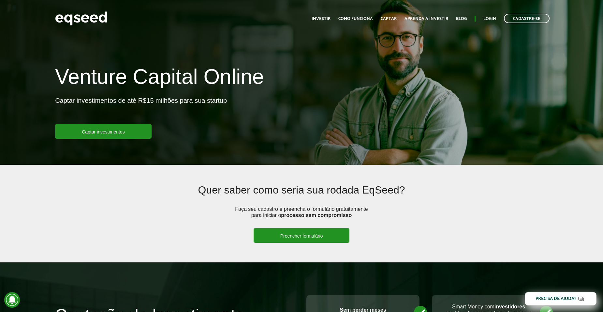 The height and width of the screenshot is (312, 603). I want to click on a: Como funciona, so click(356, 19).